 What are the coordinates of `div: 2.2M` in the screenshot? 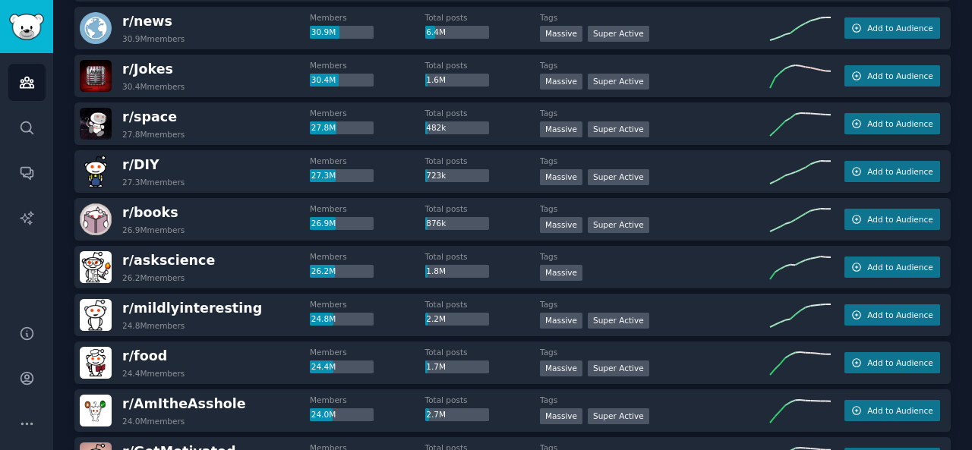 It's located at (457, 320).